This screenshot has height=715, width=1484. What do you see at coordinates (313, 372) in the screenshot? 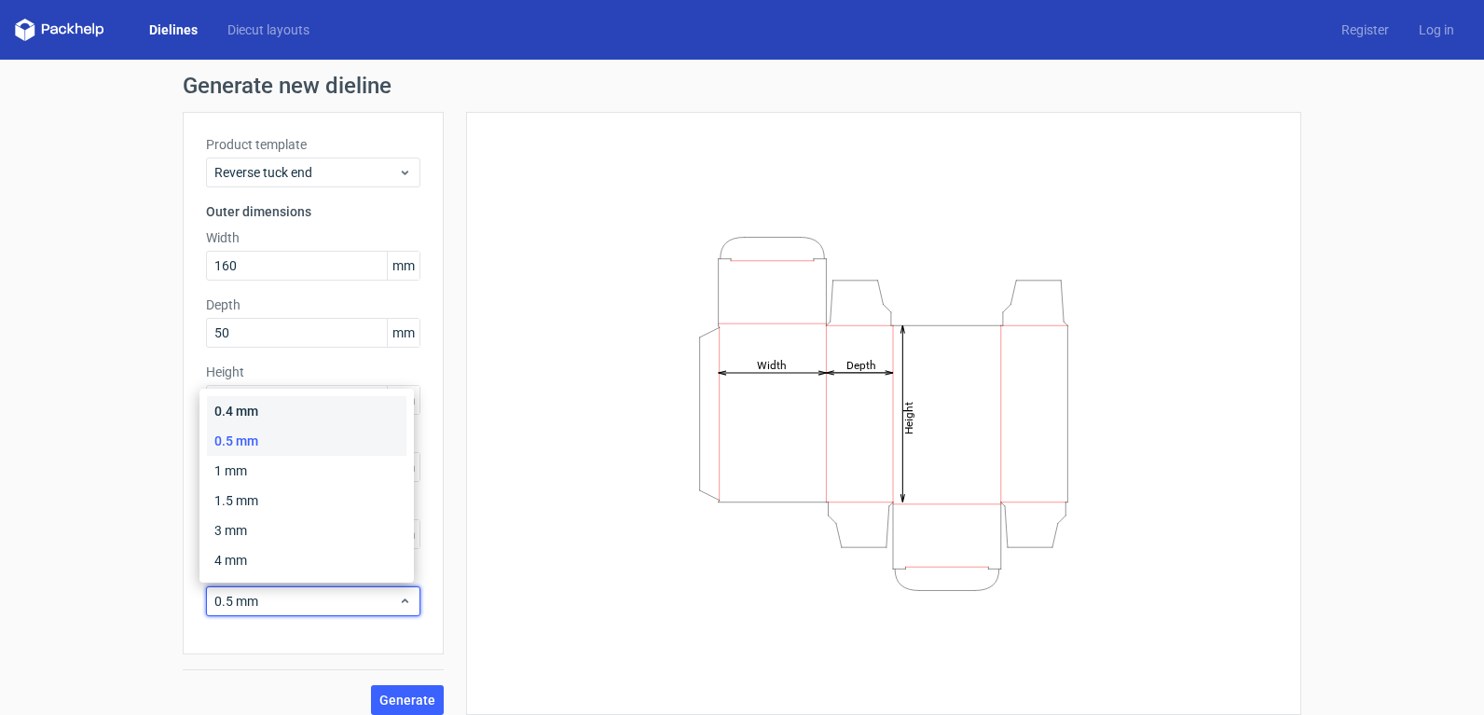
I see `label: Height` at bounding box center [313, 372].